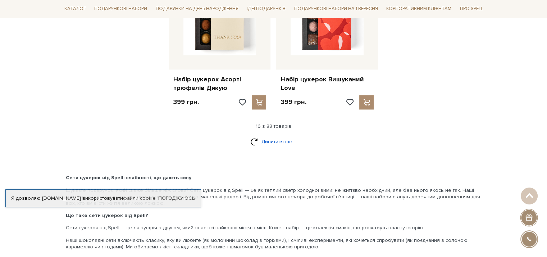 Image resolution: width=547 pixels, height=257 pixels. What do you see at coordinates (121, 9) in the screenshot?
I see `a: Подарункові набори` at bounding box center [121, 9].